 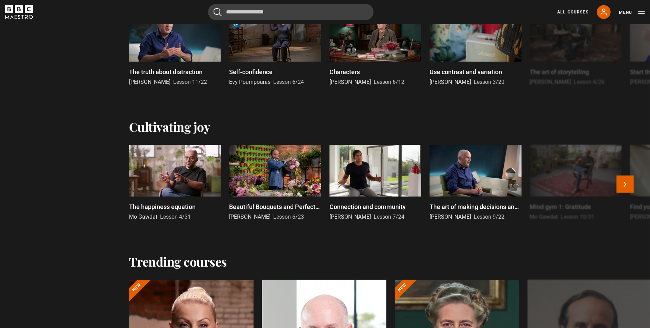 I want to click on p: Self-confidence, so click(x=251, y=72).